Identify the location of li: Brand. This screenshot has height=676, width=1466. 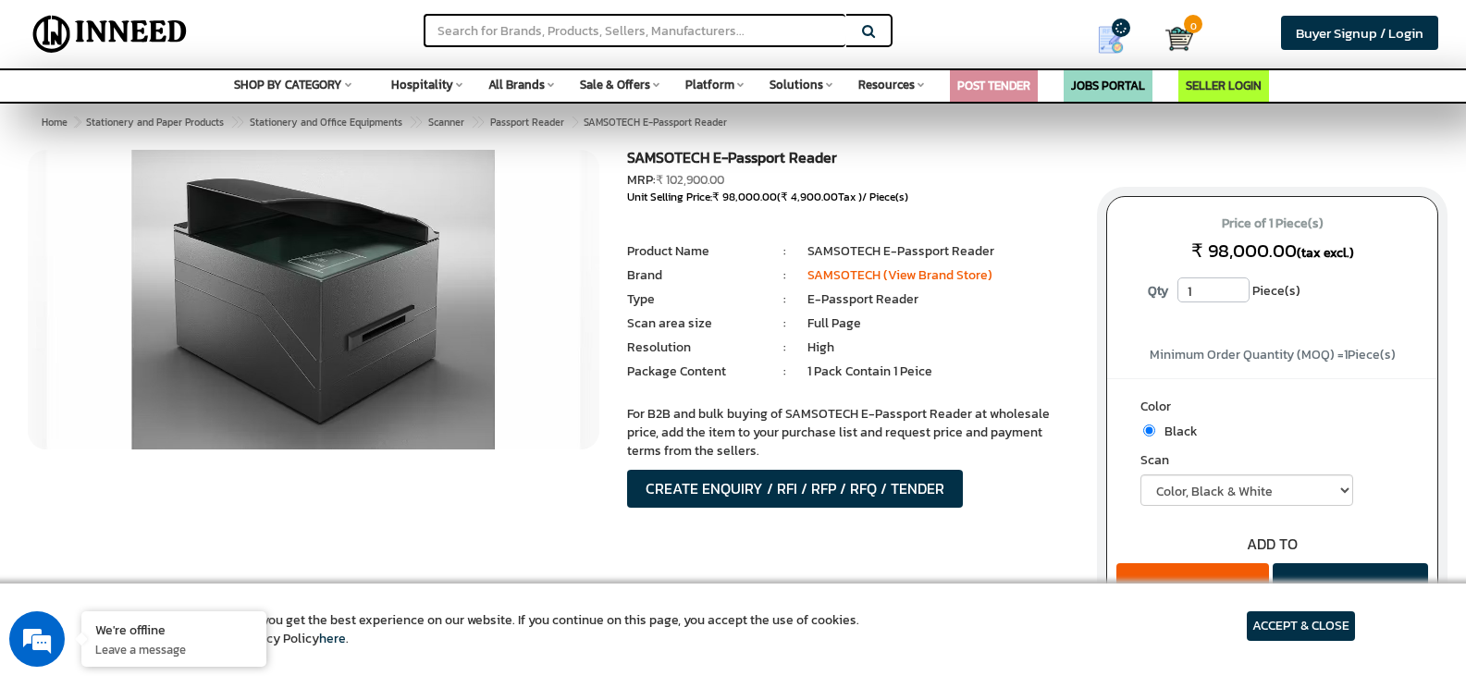
(694, 276).